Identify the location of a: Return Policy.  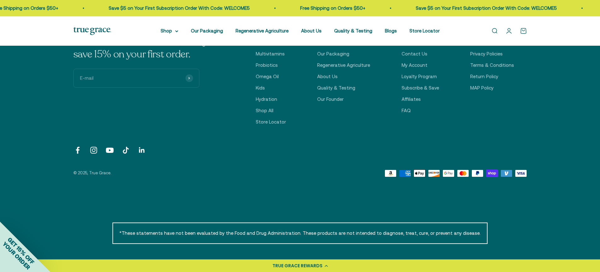
(484, 77).